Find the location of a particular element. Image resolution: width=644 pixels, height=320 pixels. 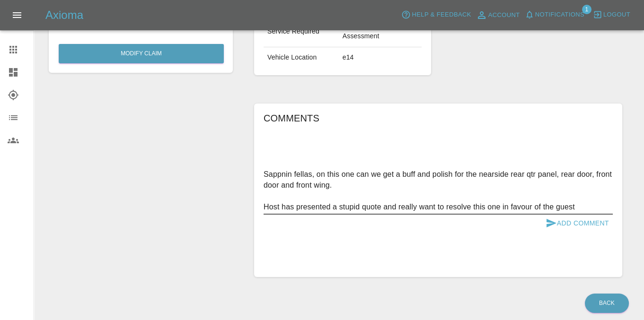

span: Help & Feedback is located at coordinates (441, 15).